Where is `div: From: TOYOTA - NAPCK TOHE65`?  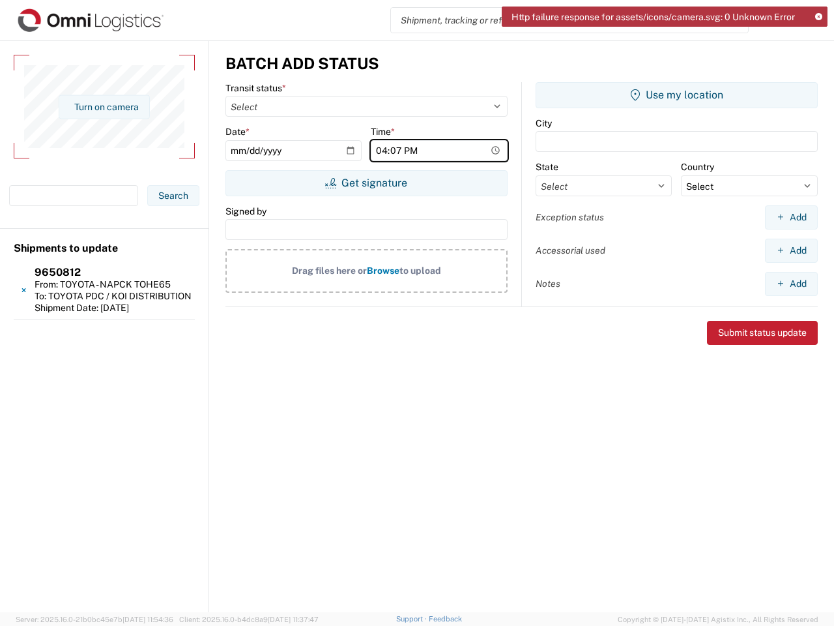 div: From: TOYOTA - NAPCK TOHE65 is located at coordinates (113, 284).